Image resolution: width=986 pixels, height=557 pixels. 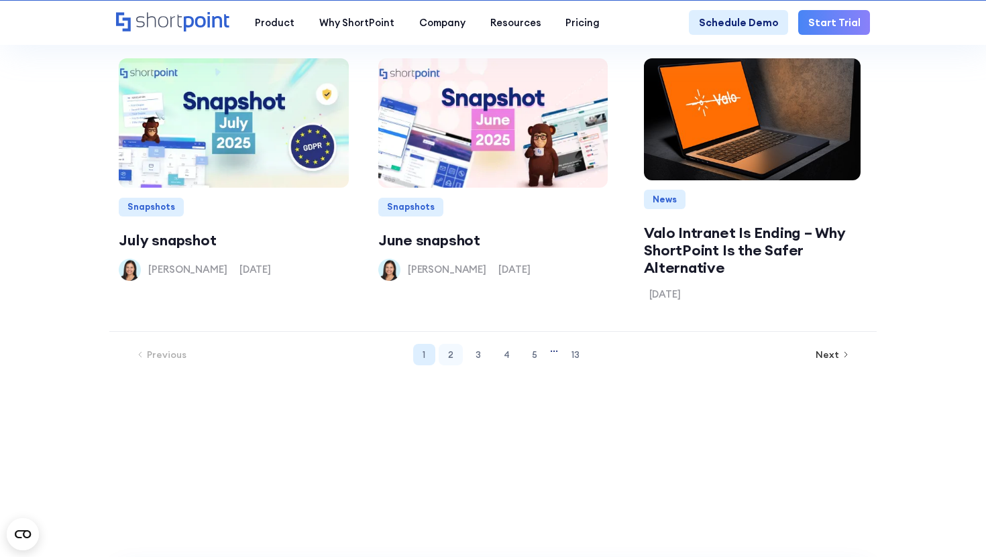 What do you see at coordinates (357, 23) in the screenshot?
I see `div: Why ShortPoint` at bounding box center [357, 23].